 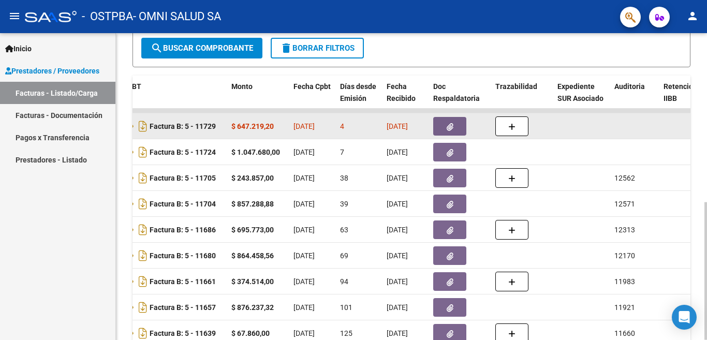 What do you see at coordinates (183, 126) in the screenshot?
I see `strong: Factura B: 5 - 11729` at bounding box center [183, 126].